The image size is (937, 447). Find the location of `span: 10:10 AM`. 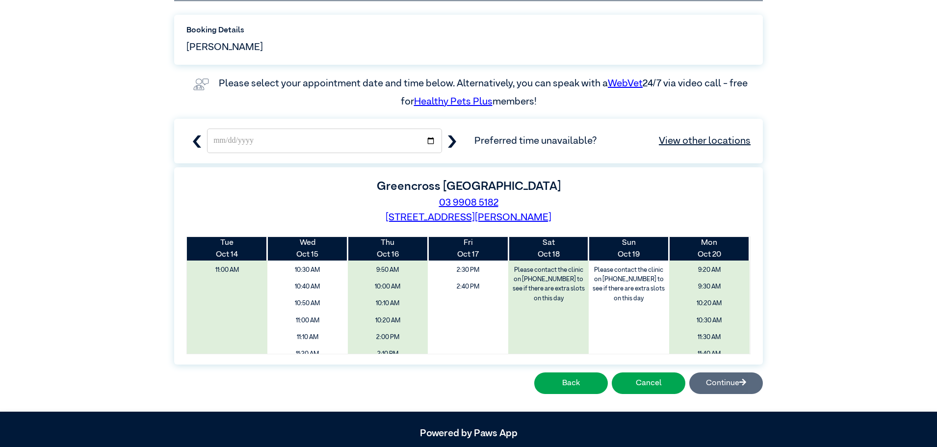

span: 10:10 AM is located at coordinates (388, 303).